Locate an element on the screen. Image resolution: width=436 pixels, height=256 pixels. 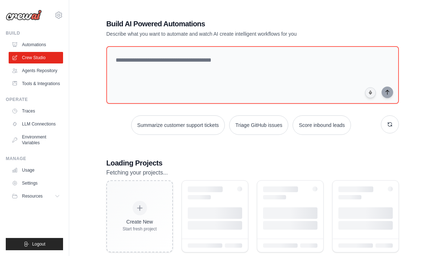
a: Agents Repository is located at coordinates (36, 71).